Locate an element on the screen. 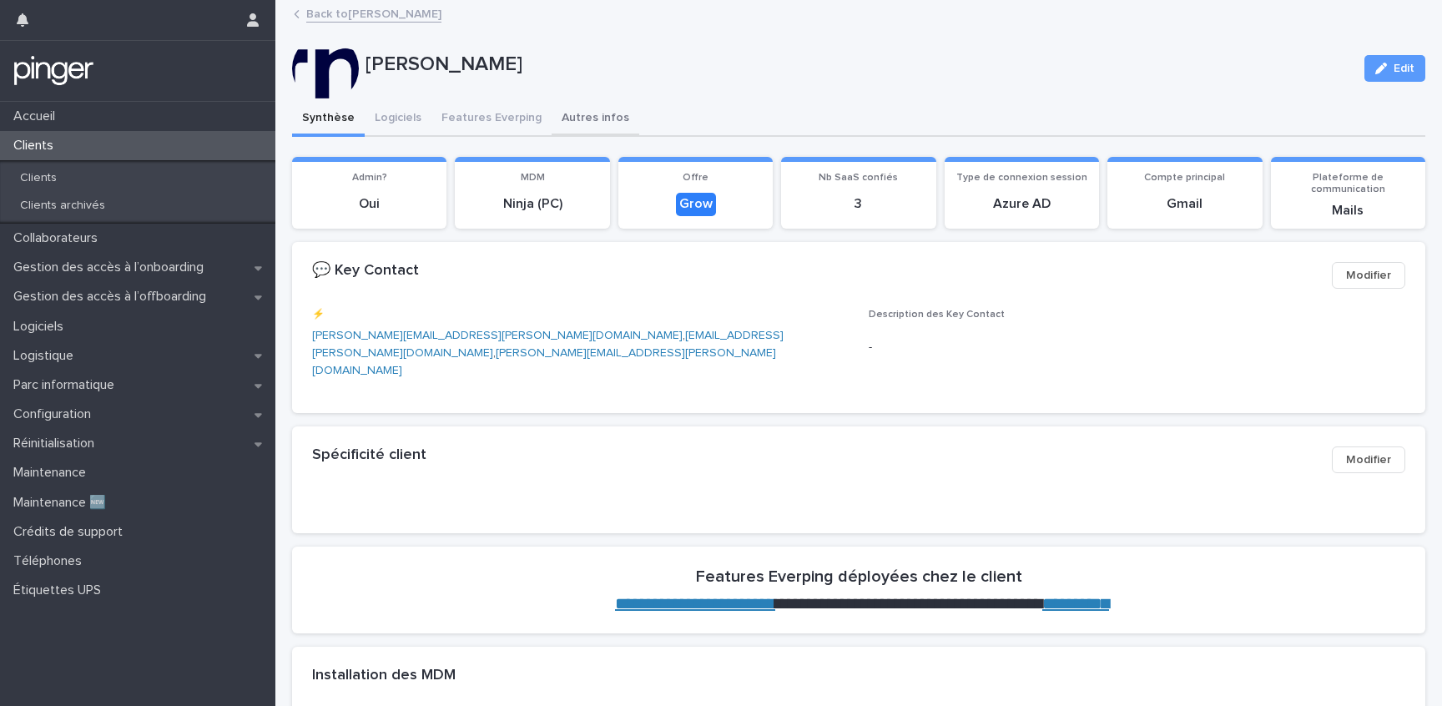 This screenshot has width=1442, height=706. p: Logistique is located at coordinates (47, 355).